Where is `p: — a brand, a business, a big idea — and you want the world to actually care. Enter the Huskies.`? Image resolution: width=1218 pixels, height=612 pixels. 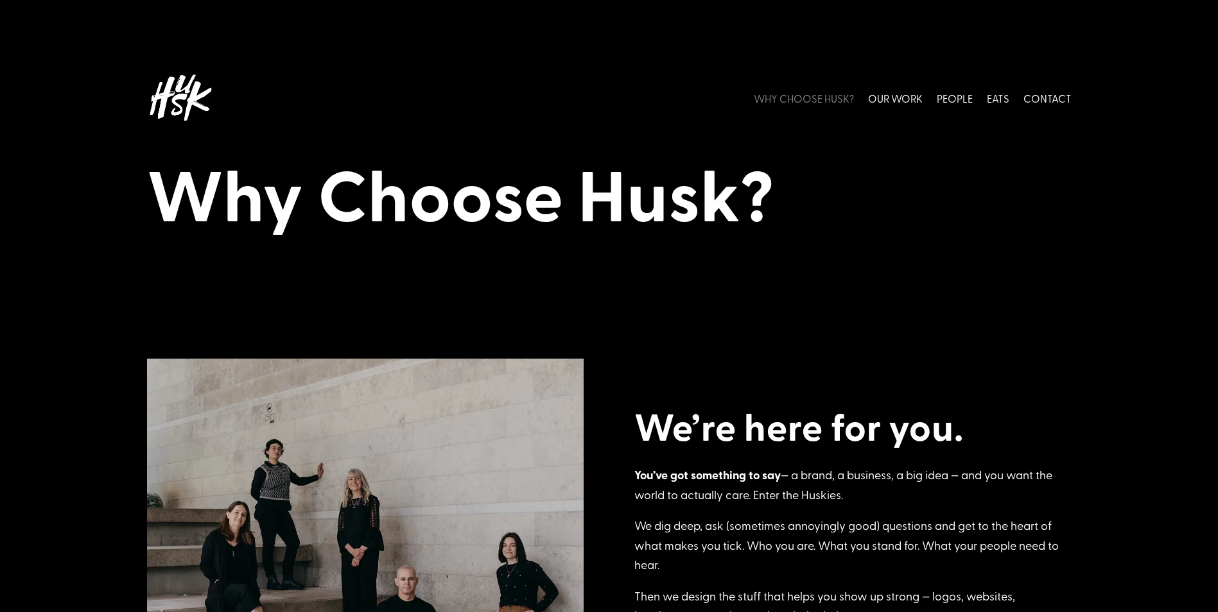 p: — a brand, a business, a big idea — and you want the world to actually care. Enter the Huskies. is located at coordinates (852, 490).